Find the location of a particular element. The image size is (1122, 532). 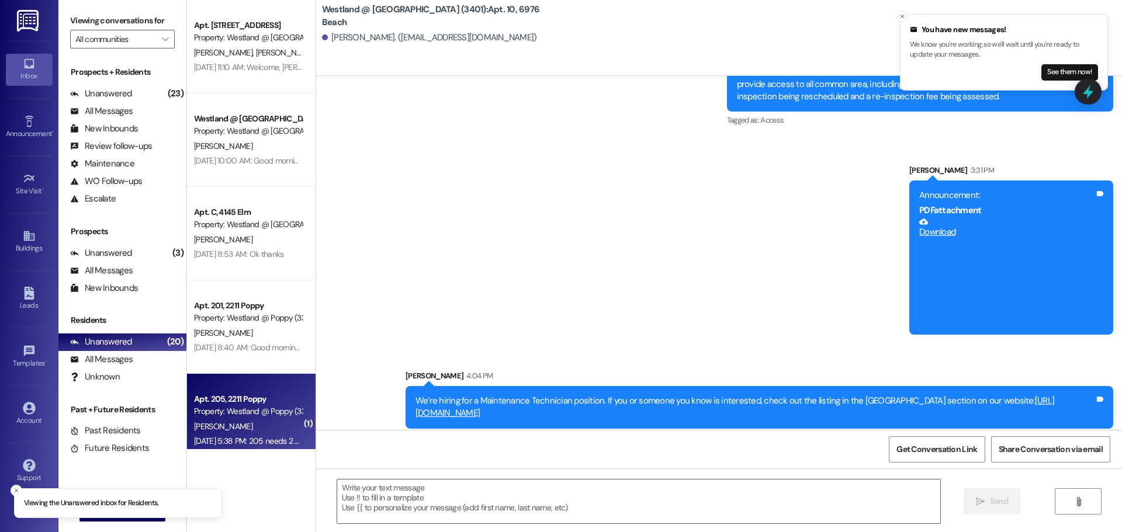

button: Share Conversation via email is located at coordinates (1051, 449).